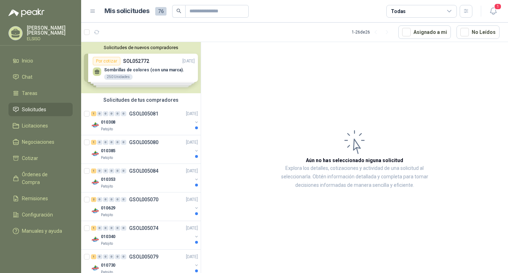 The image size is (508, 273). What do you see at coordinates (30, 158) in the screenshot?
I see `span: Cotizar` at bounding box center [30, 158].